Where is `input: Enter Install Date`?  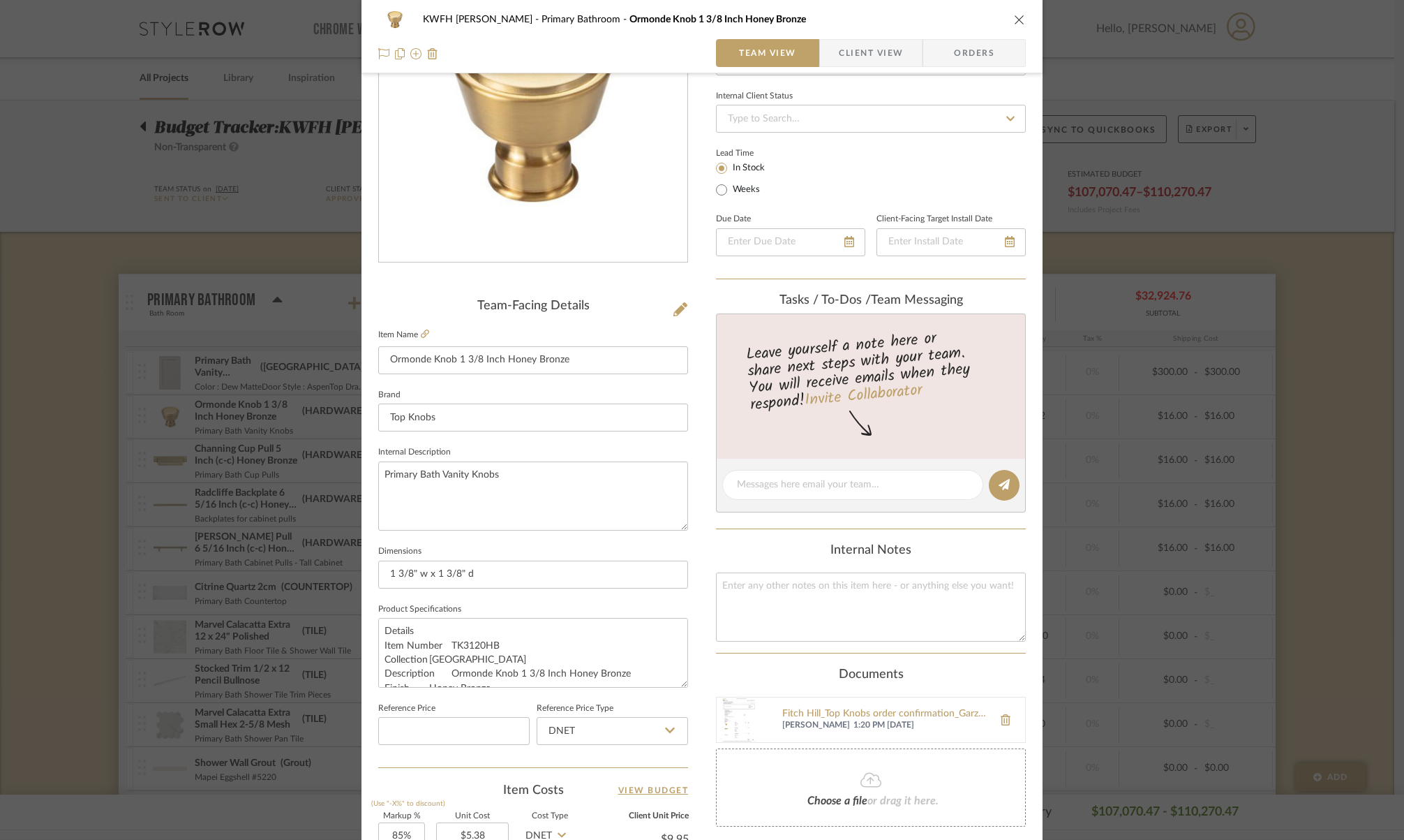 input: Enter Install Date is located at coordinates (952, 242).